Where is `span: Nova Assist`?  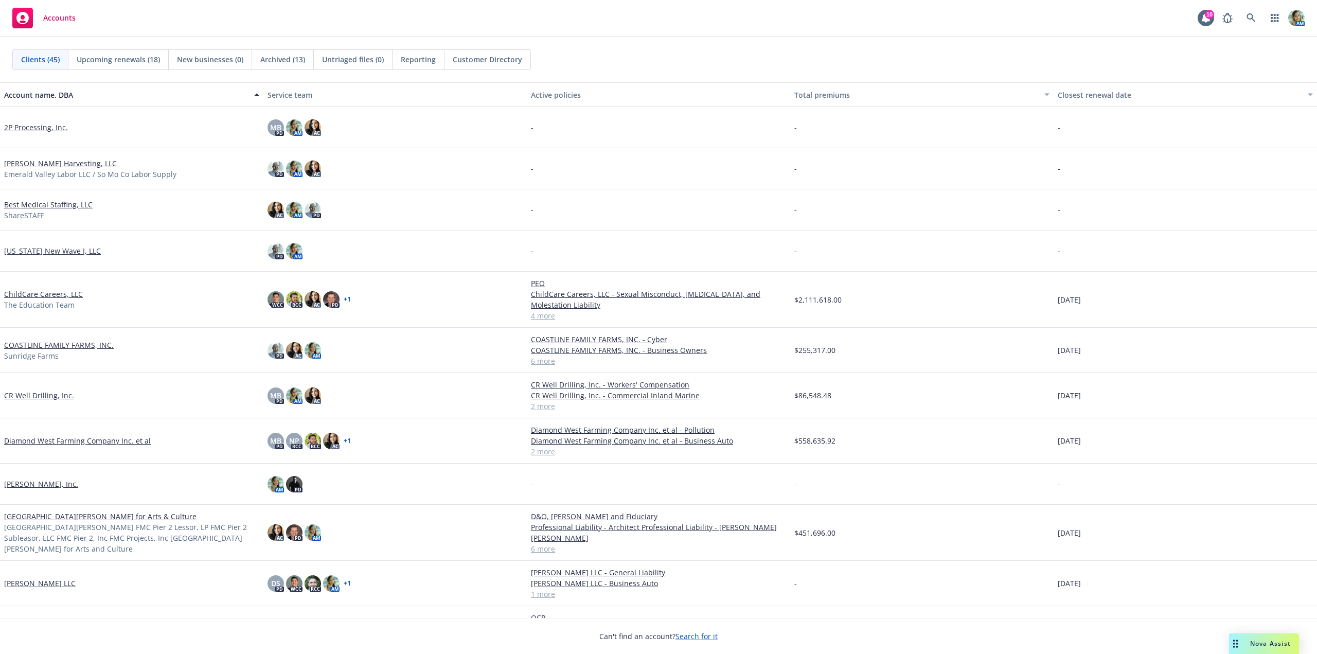
span: Nova Assist is located at coordinates (1270, 643).